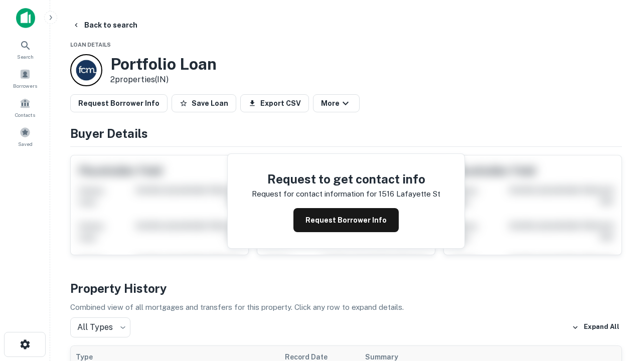  I want to click on button: Save Loan, so click(204, 103).